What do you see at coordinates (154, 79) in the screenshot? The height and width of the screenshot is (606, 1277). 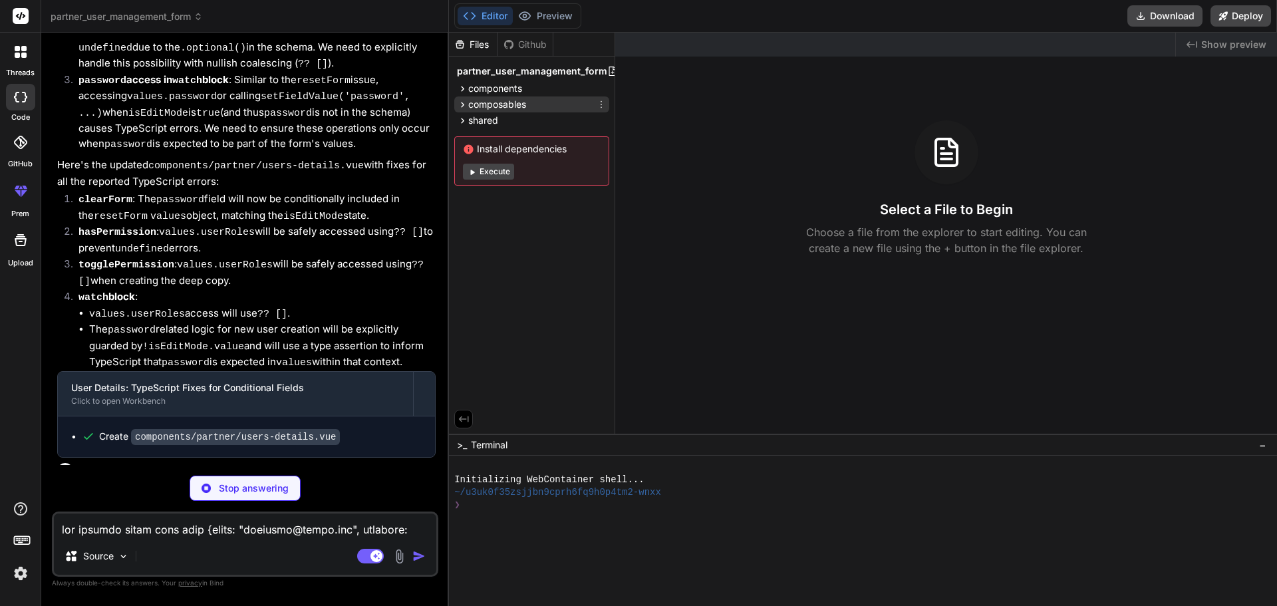 I see `strong: access in block` at bounding box center [154, 79].